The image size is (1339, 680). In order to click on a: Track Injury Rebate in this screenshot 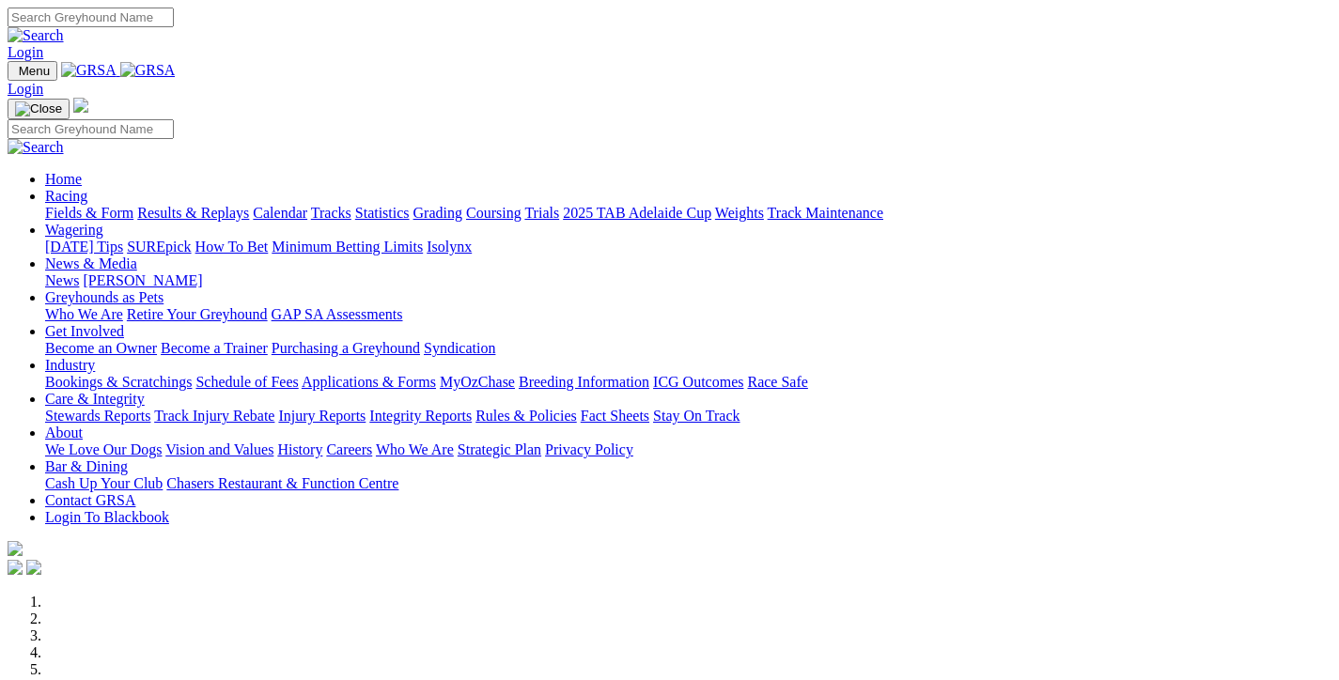, I will do `click(214, 415)`.